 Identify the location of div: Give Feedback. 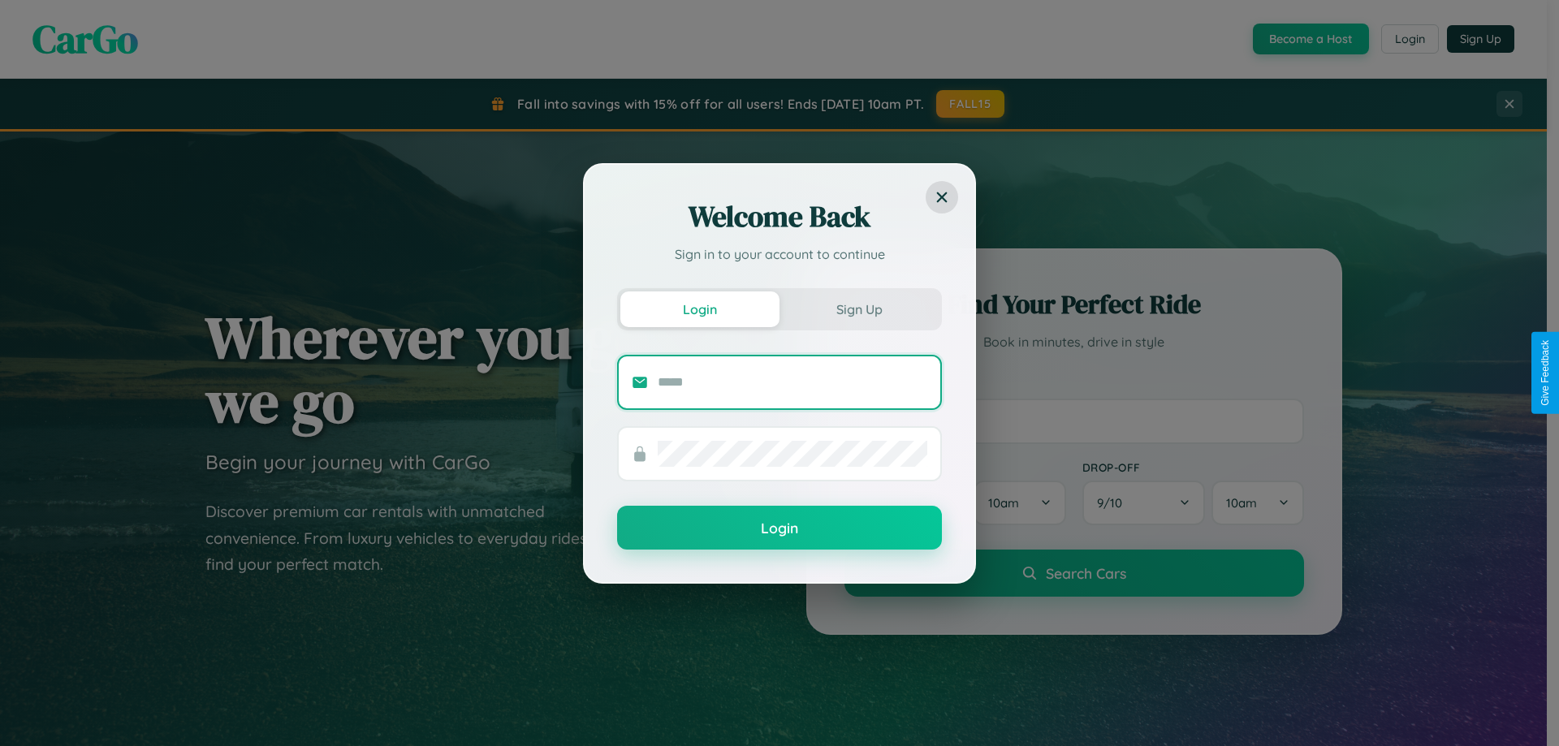
(1546, 373).